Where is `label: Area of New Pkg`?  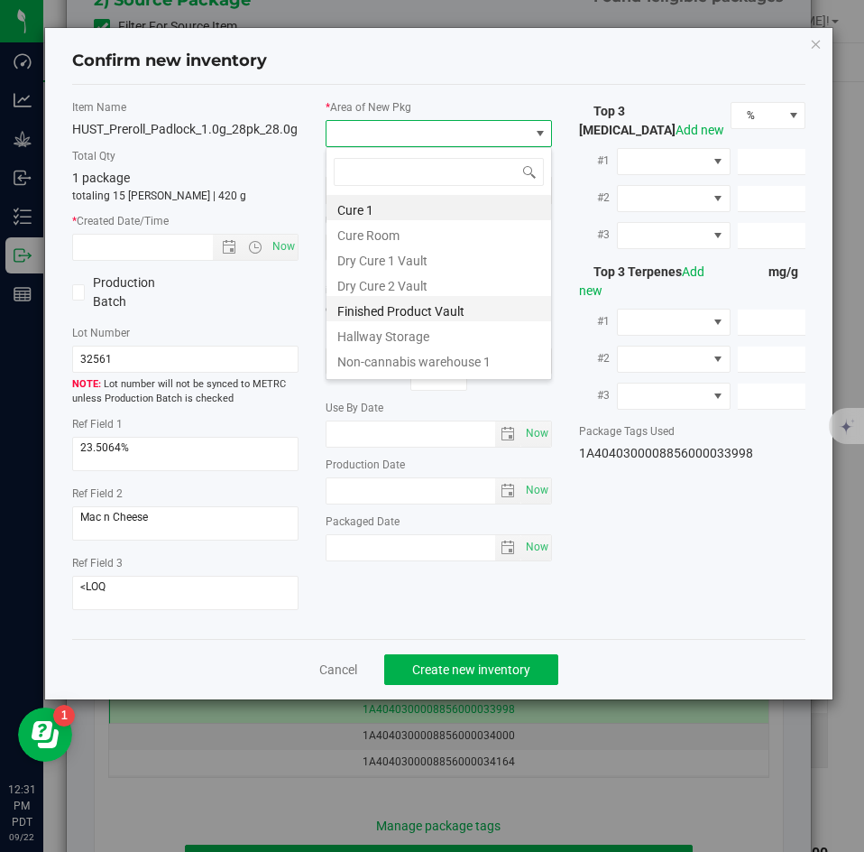
label: Area of New Pkg is located at coordinates (439, 107).